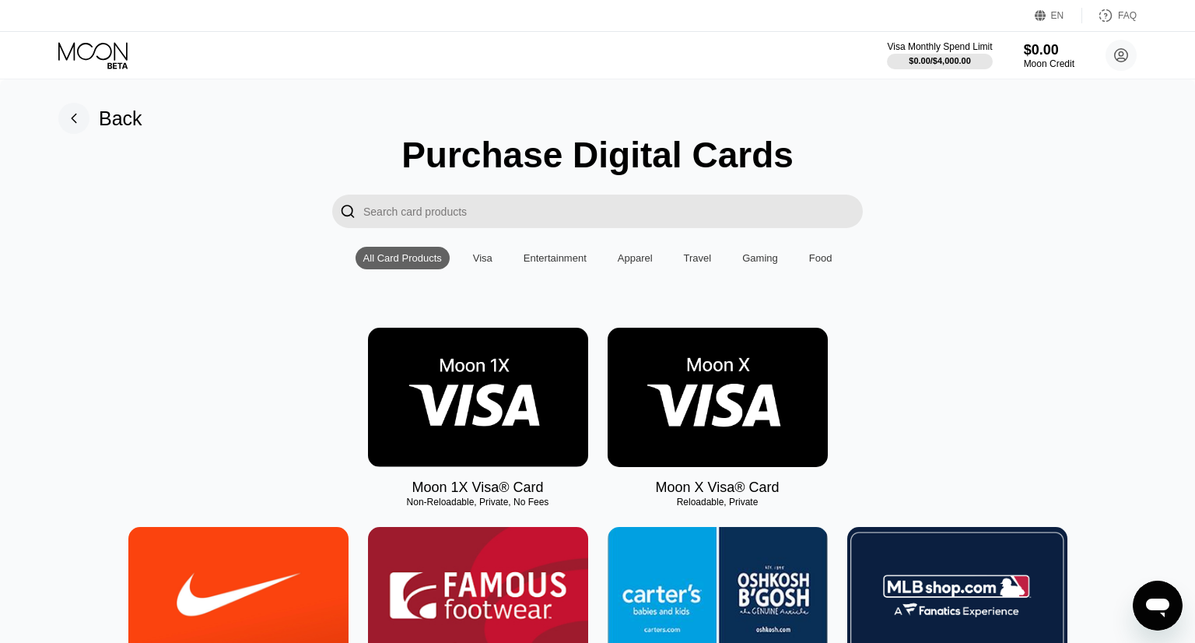  I want to click on div: Visa, so click(482, 258).